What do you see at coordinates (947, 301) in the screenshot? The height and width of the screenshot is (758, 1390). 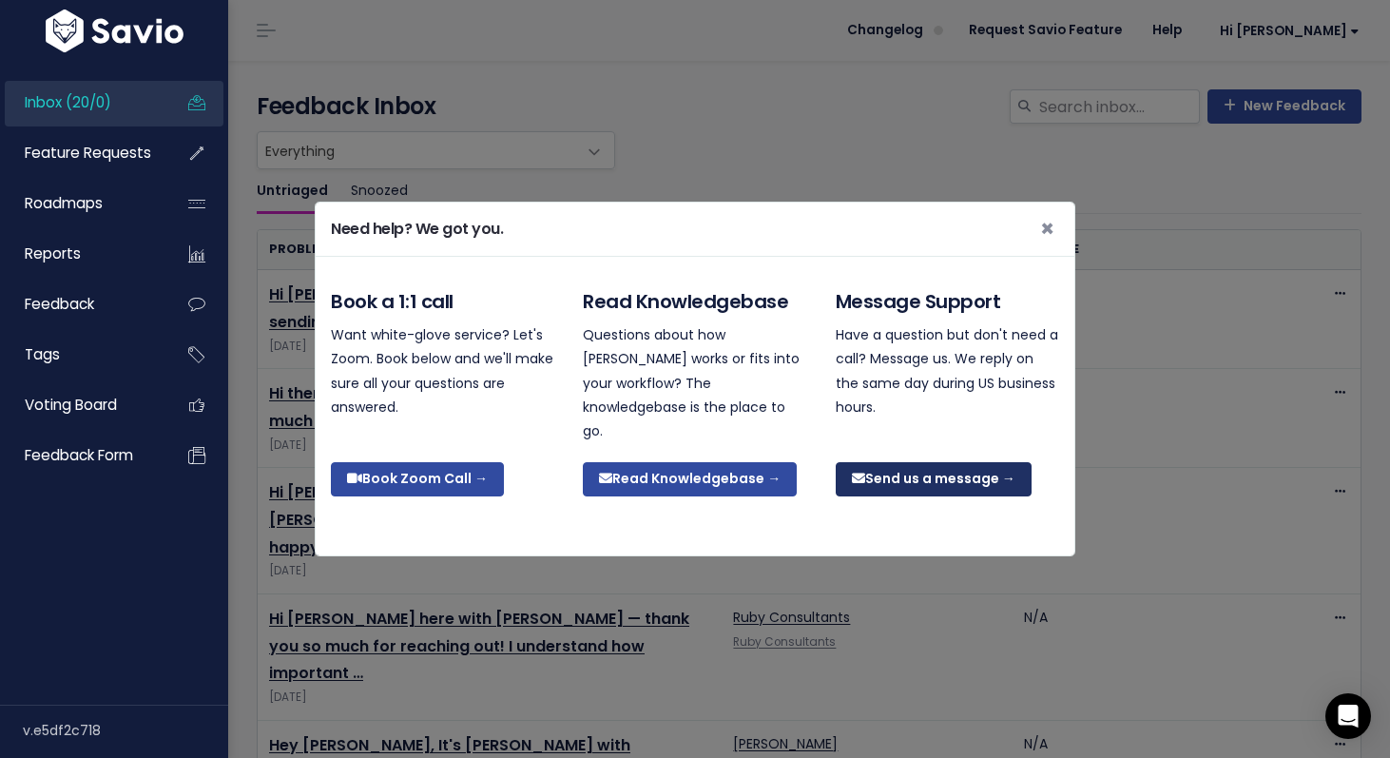 I see `h5: Message Support` at bounding box center [947, 301].